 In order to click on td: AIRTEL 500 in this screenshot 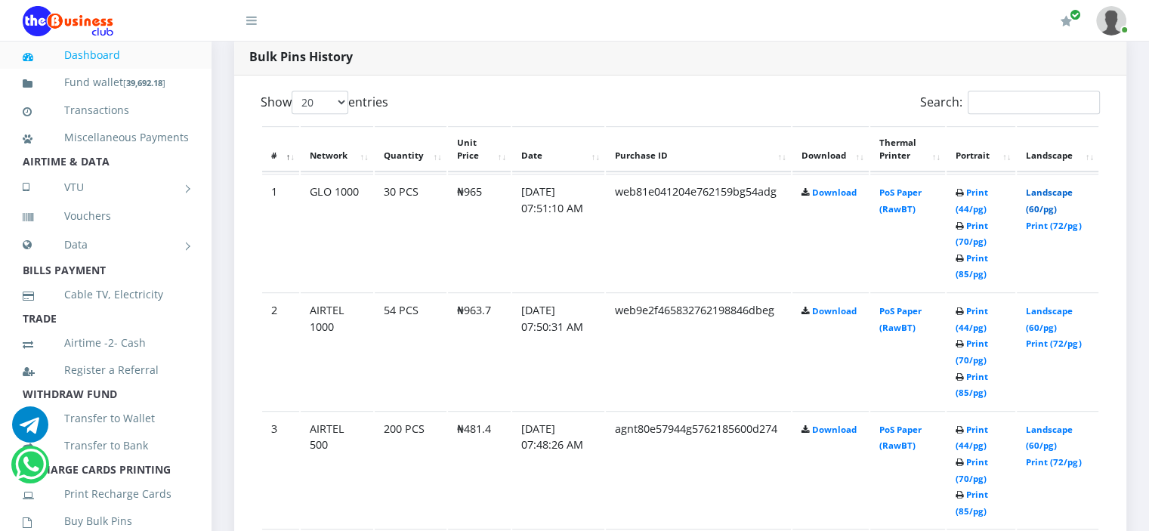, I will do `click(337, 469)`.